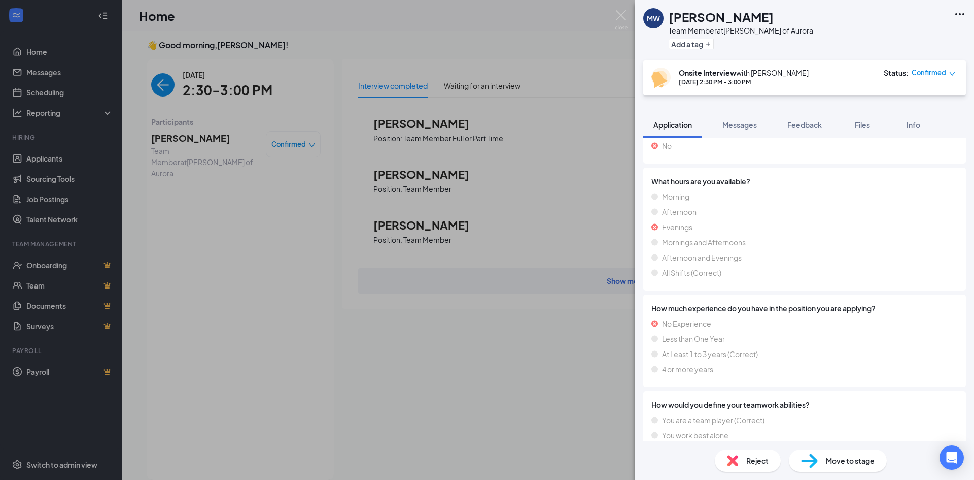 The height and width of the screenshot is (480, 974). I want to click on span: How much experience do you have in the position you are applying?, so click(805, 308).